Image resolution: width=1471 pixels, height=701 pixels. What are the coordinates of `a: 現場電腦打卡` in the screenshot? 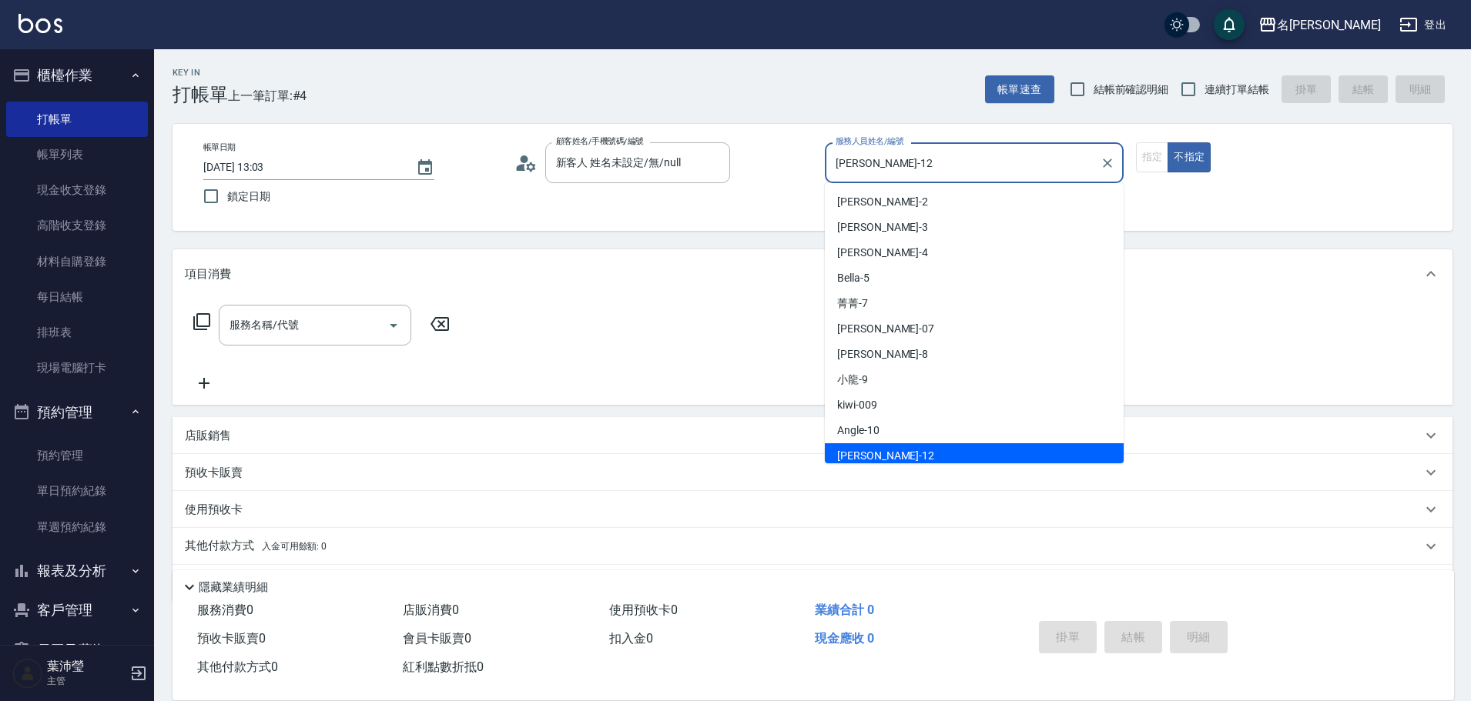 It's located at (77, 368).